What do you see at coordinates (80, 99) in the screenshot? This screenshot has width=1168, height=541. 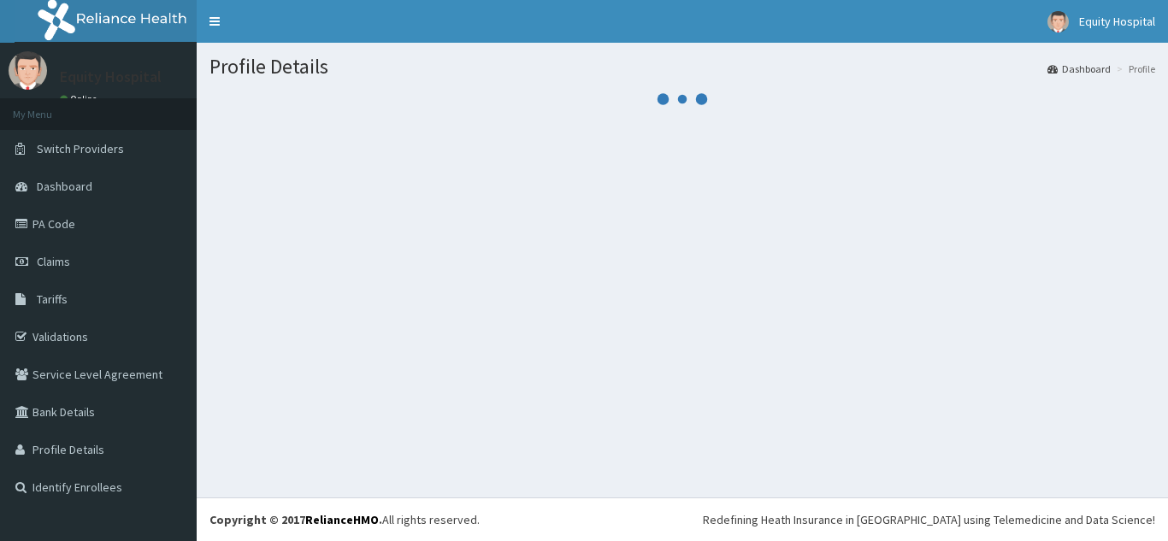 I see `a: Online` at bounding box center [80, 99].